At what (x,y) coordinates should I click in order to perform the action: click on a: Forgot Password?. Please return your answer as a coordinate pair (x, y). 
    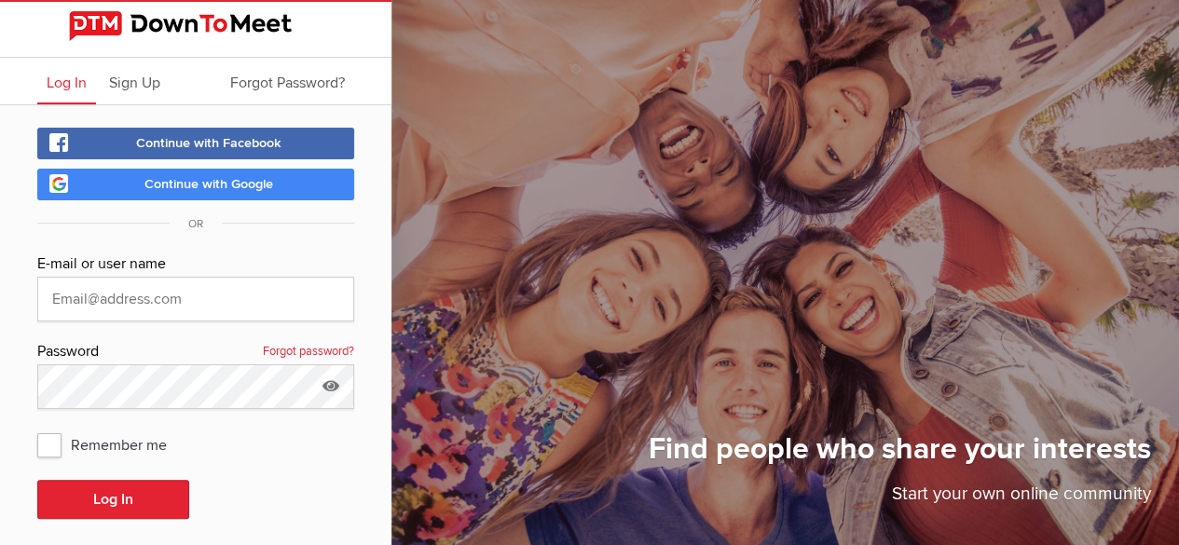
    Looking at the image, I should click on (287, 81).